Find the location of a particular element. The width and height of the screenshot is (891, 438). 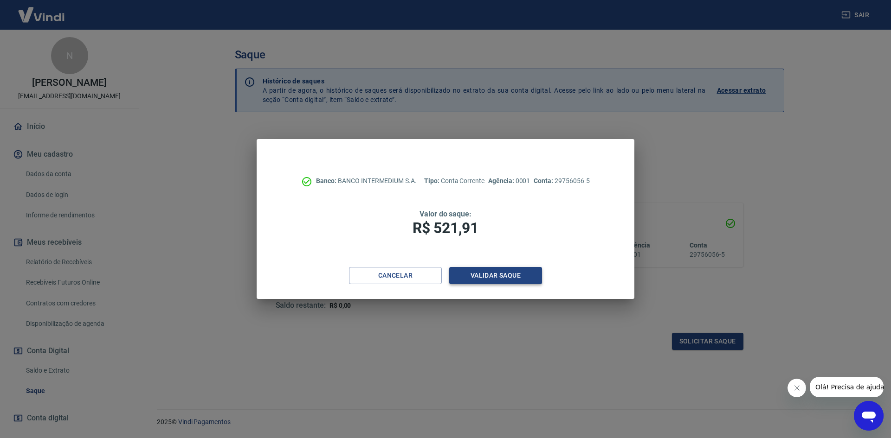

span: Agência: is located at coordinates (502, 181).